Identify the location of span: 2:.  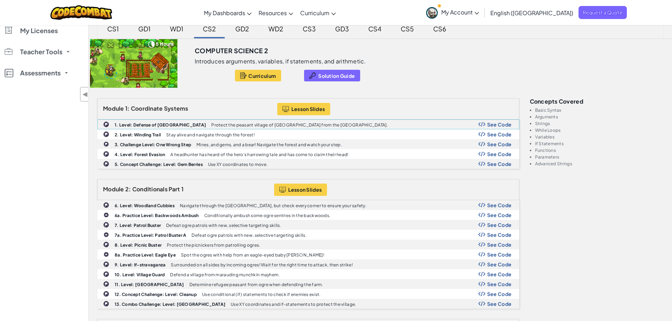
(128, 189).